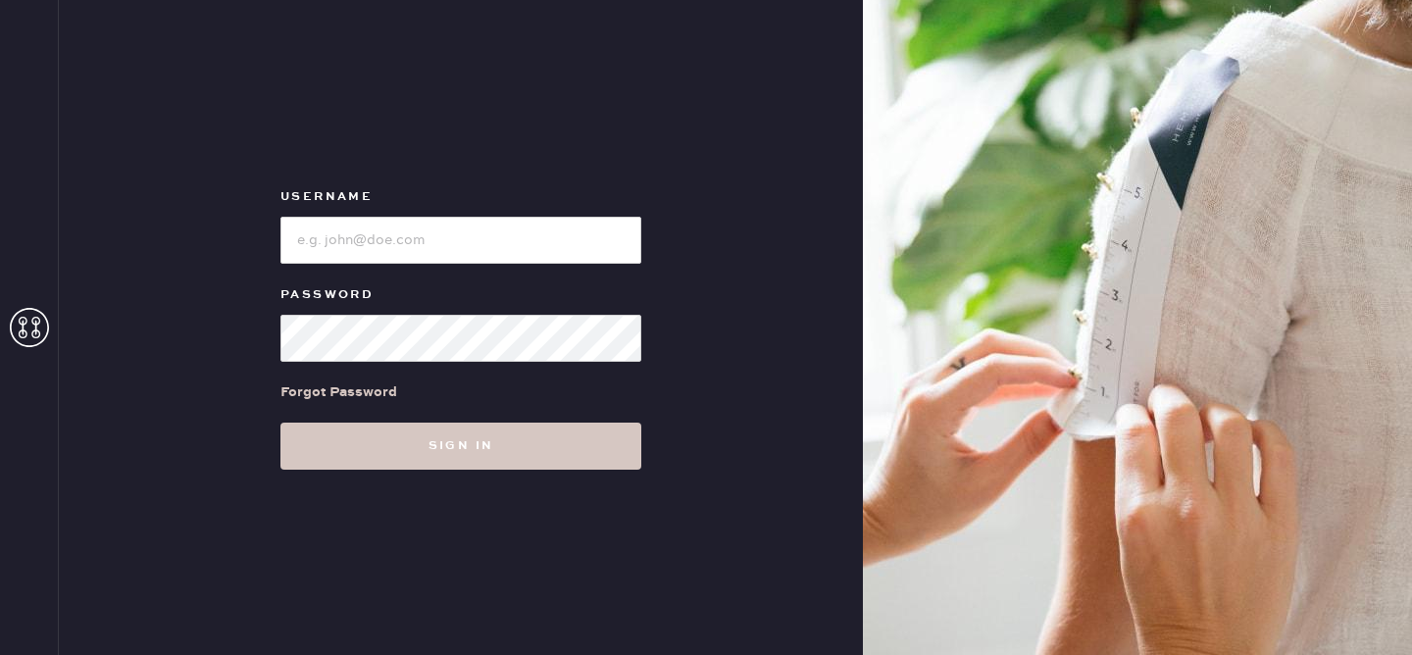 Image resolution: width=1412 pixels, height=655 pixels. What do you see at coordinates (461, 240) in the screenshot?
I see `input: e.g. john@doe.com` at bounding box center [461, 240].